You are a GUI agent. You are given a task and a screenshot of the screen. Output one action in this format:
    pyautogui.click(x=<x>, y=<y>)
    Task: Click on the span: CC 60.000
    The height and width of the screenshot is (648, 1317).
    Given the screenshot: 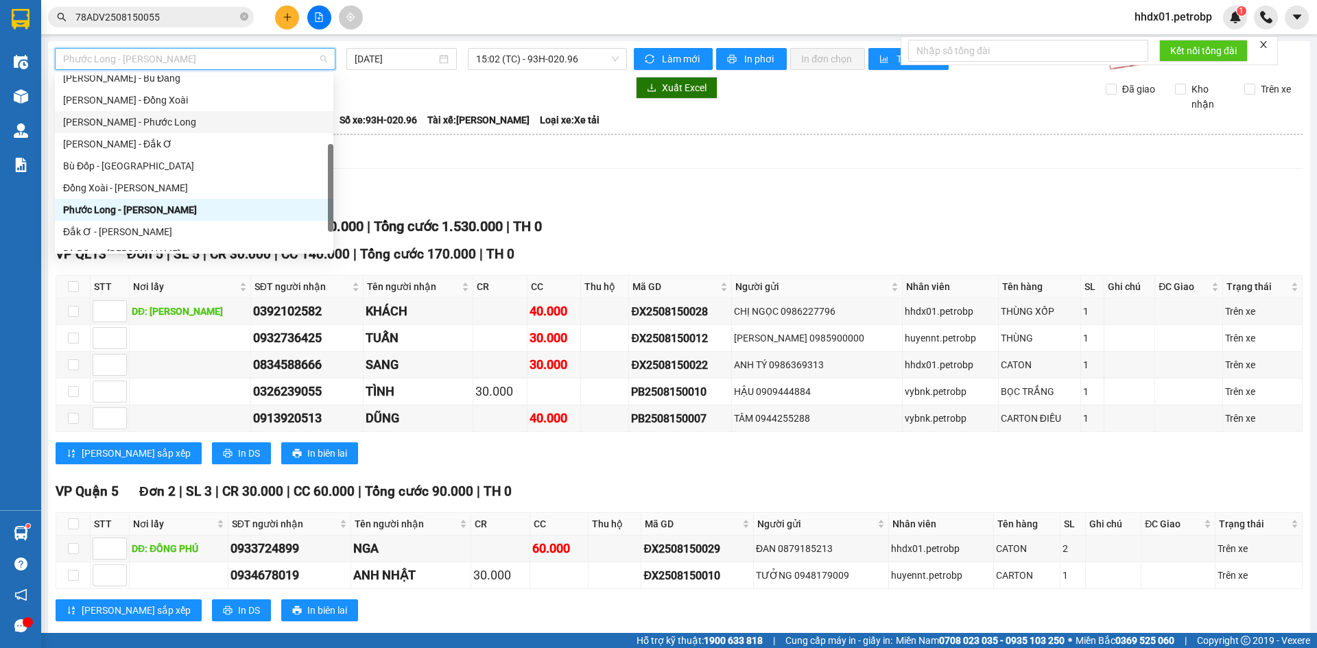 What is the action you would take?
    pyautogui.click(x=324, y=491)
    